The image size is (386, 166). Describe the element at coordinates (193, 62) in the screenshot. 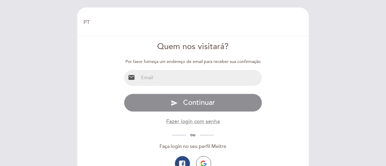

I see `div: Por favor forneça um endereço de email para receber sua confirmação` at that location.